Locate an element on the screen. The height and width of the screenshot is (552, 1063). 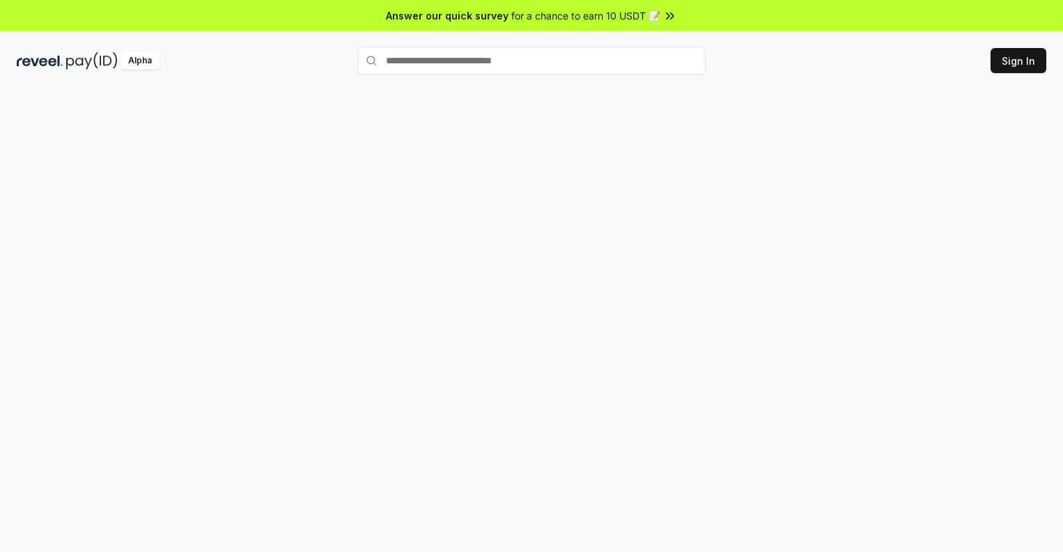
span: Answer our quick survey is located at coordinates (447, 15).